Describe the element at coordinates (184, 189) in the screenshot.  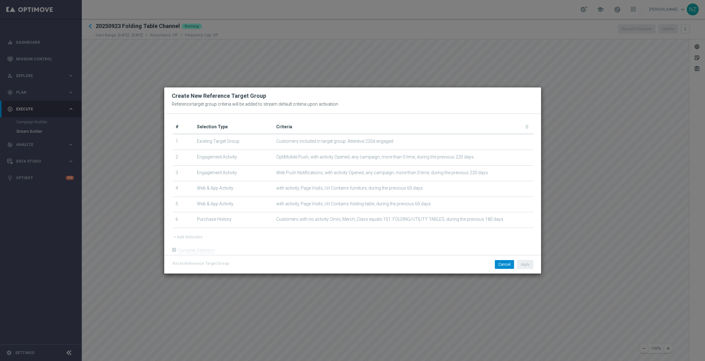
I see `td: 4` at that location.